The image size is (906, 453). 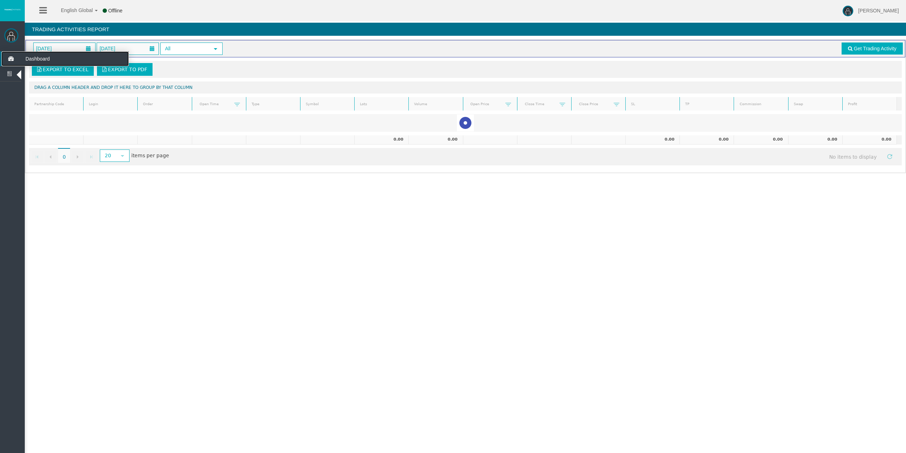 I want to click on img: logo.svg, so click(x=12, y=10).